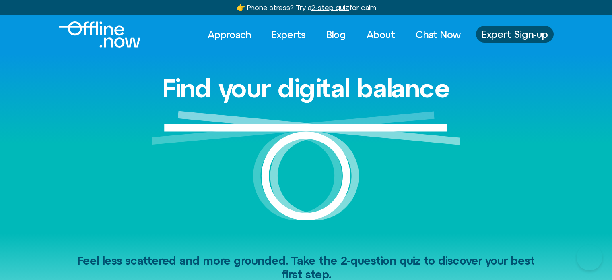 Image resolution: width=612 pixels, height=280 pixels. I want to click on a: Expert Sign-up, so click(515, 34).